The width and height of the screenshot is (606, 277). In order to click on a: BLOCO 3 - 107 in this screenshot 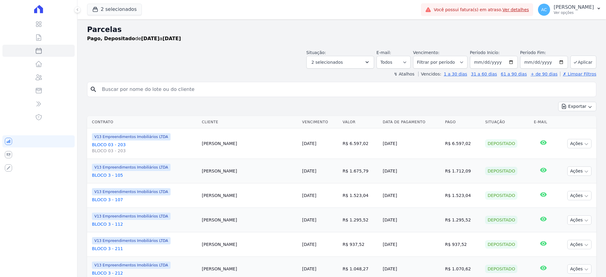, I will do `click(145, 200)`.